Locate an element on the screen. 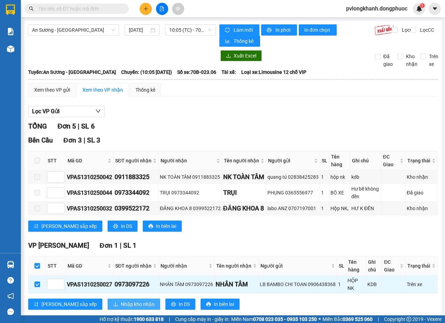  td: 0973344092 is located at coordinates (136, 193).